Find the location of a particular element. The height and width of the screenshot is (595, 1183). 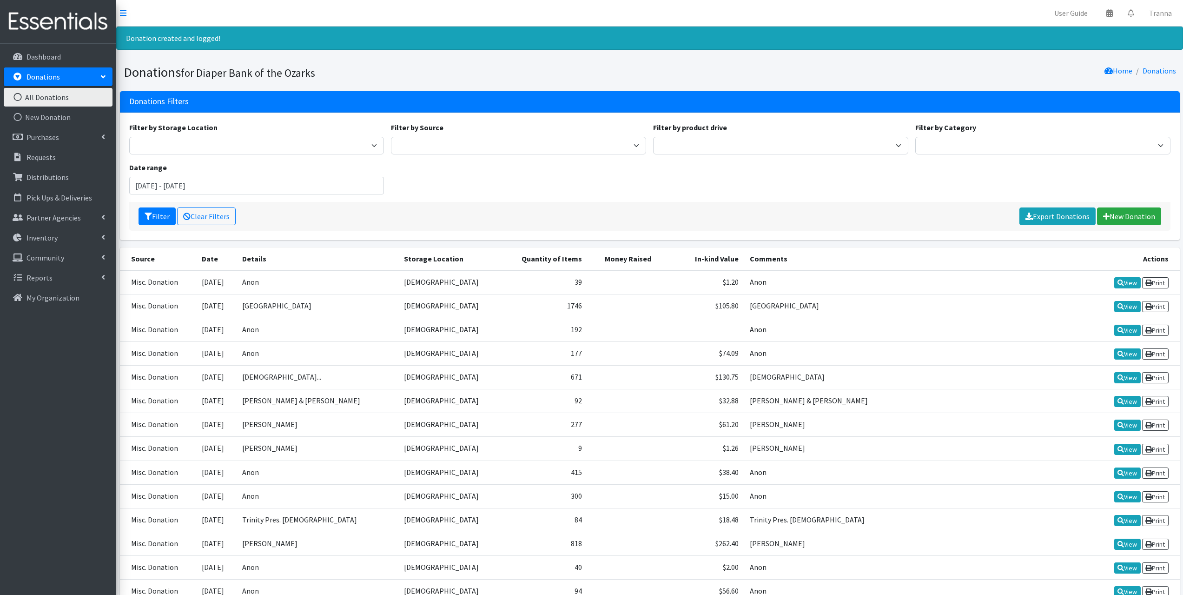

td: 300 is located at coordinates (544, 496).